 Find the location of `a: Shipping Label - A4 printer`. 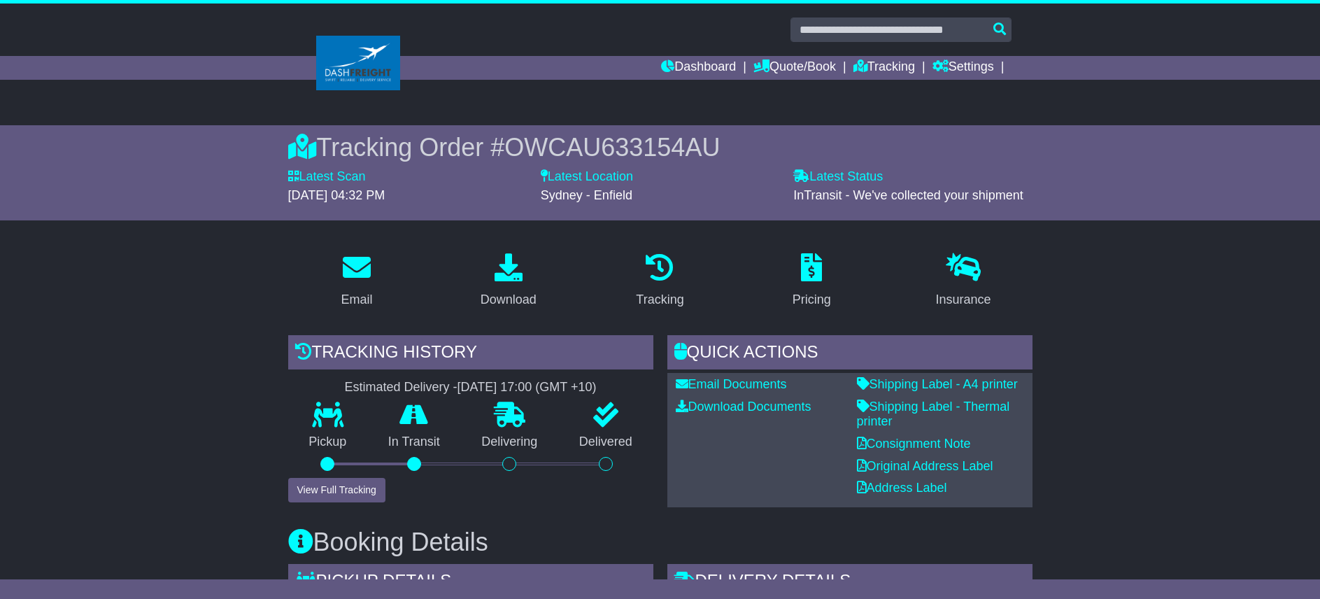

a: Shipping Label - A4 printer is located at coordinates (937, 384).